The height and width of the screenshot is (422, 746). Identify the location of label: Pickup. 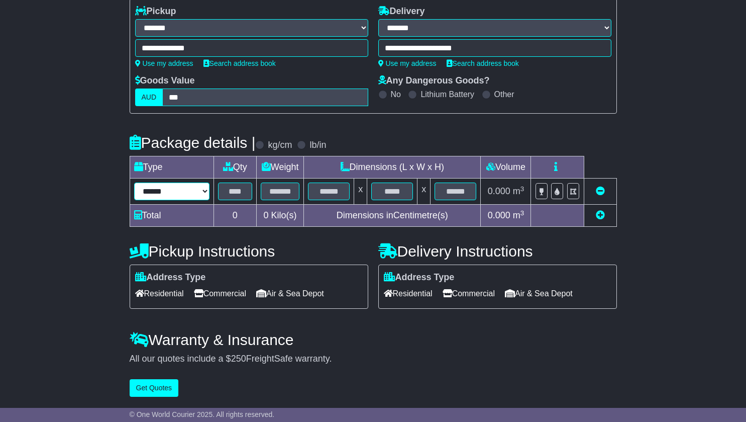
(156, 12).